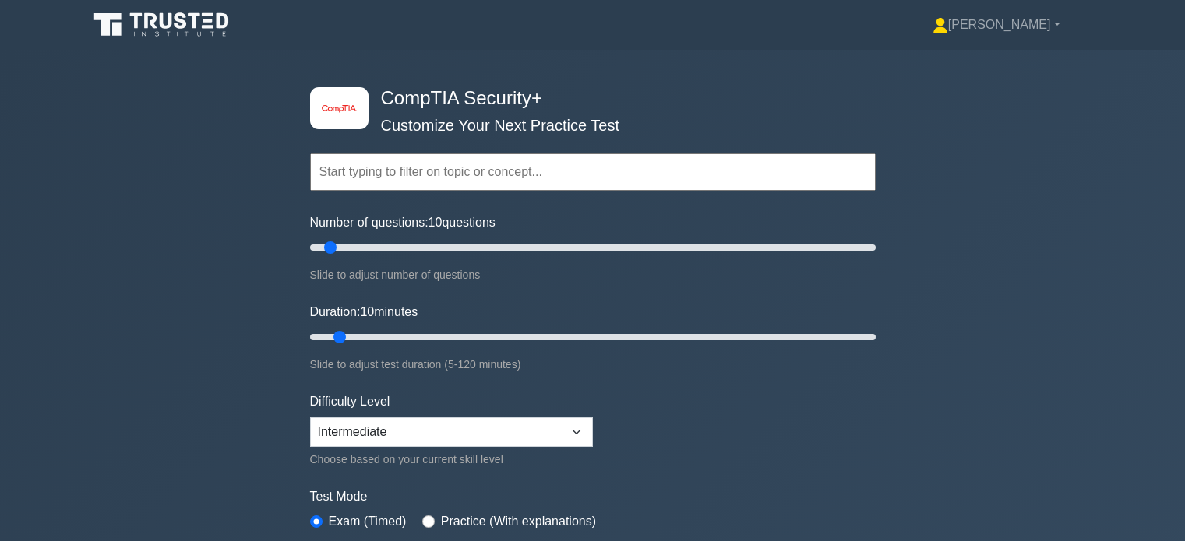 The height and width of the screenshot is (541, 1185). Describe the element at coordinates (593, 497) in the screenshot. I see `label: Test Mode` at that location.